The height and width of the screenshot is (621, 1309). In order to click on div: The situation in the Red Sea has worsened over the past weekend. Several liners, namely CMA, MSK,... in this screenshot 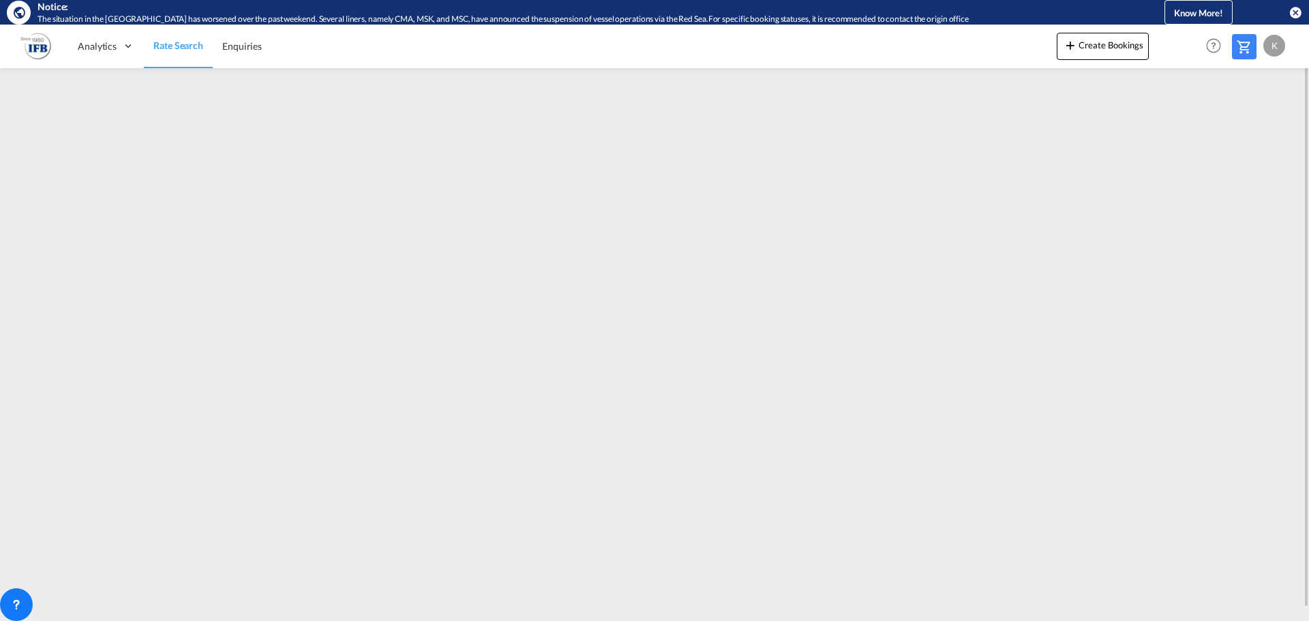, I will do `click(573, 19)`.